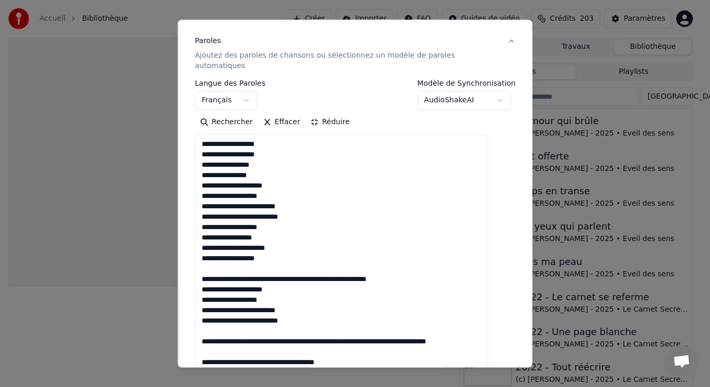  I want to click on button: ParolesAjoutez des paroles de chansons ou sélectionnez un modèle de paroles automatiques, so click(355, 54).